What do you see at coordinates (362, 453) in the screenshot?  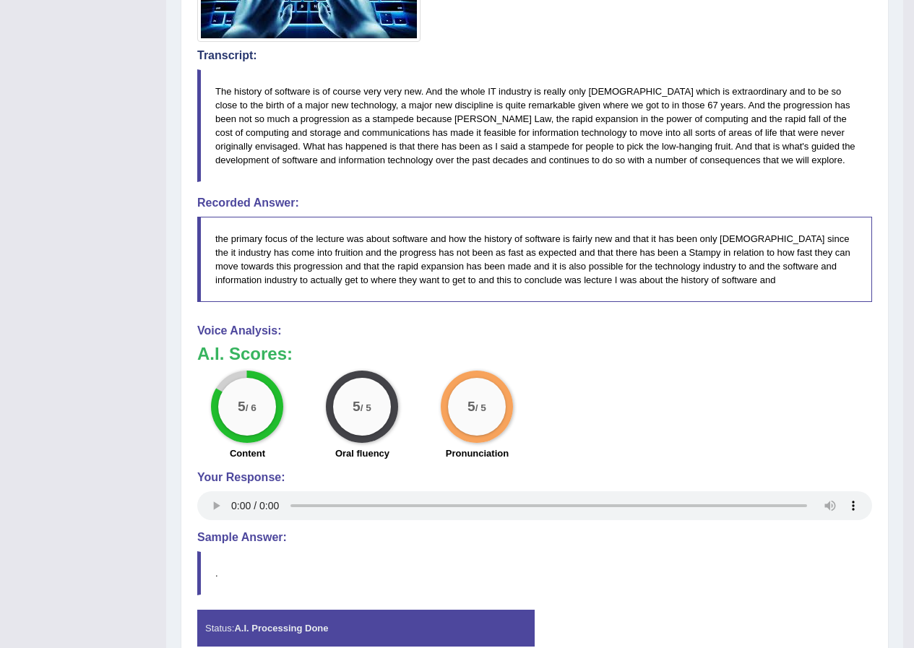 I see `label: Oral fluency` at bounding box center [362, 453].